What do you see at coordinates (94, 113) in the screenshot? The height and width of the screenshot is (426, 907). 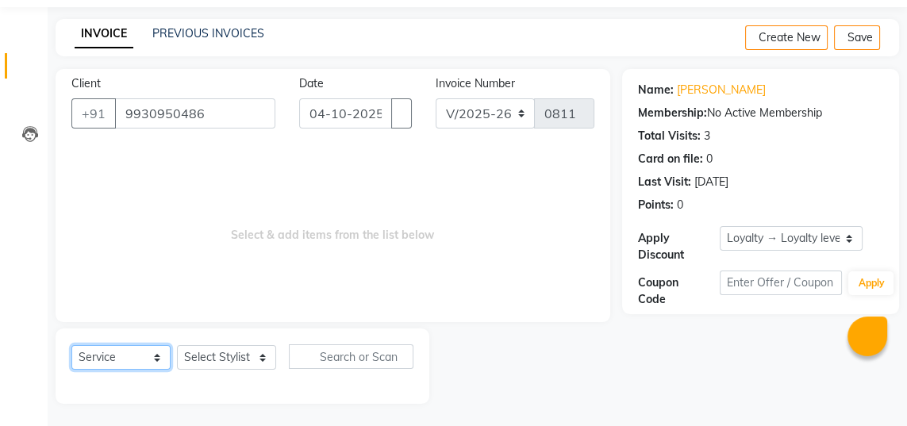 I see `button: +91` at bounding box center [94, 113].